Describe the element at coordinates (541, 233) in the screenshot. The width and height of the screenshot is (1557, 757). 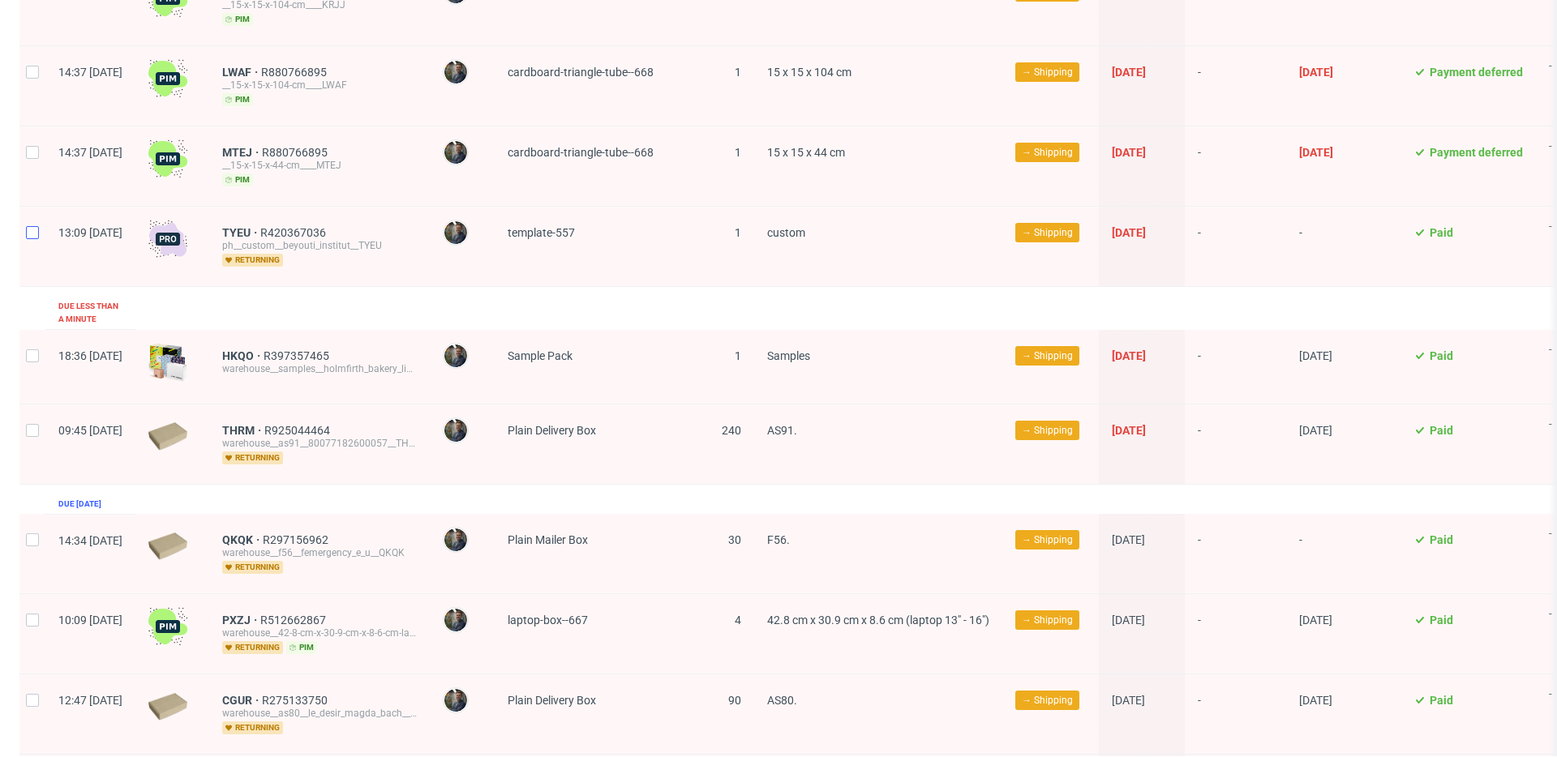
I see `span: template-557` at that location.